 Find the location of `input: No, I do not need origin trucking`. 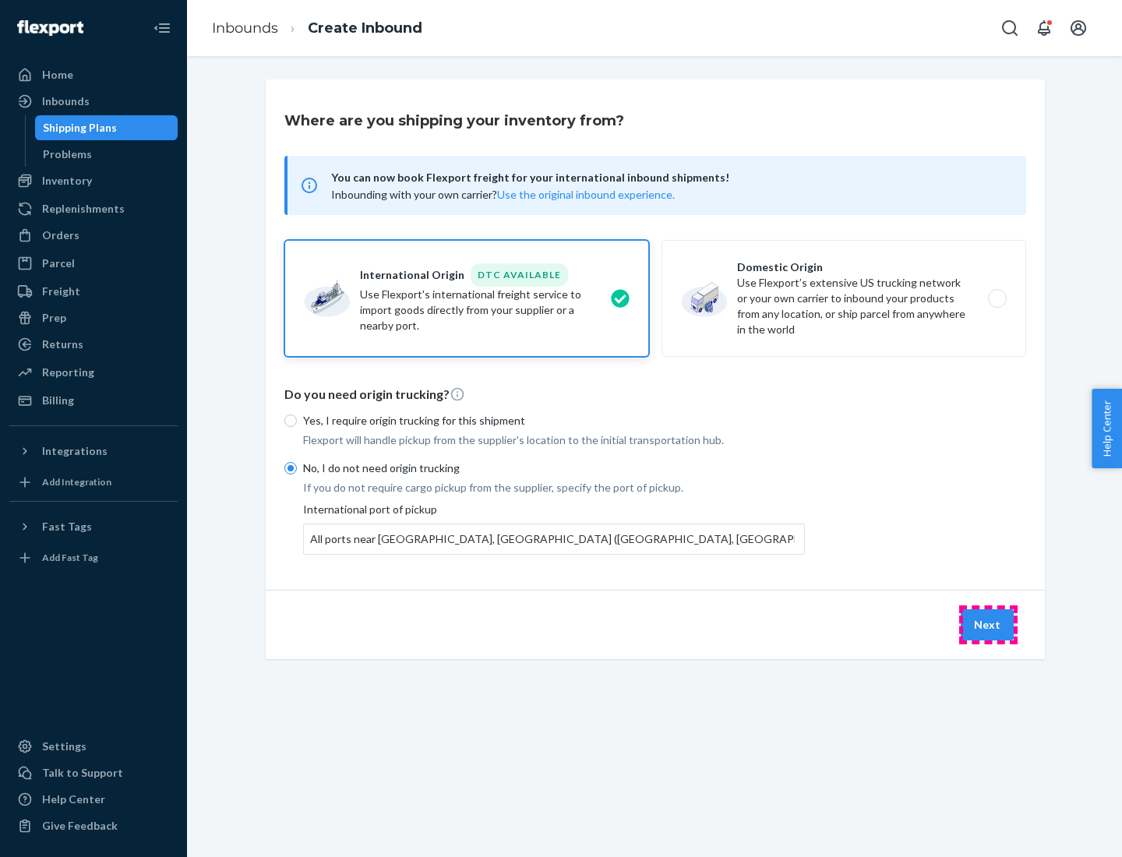

input: No, I do not need origin trucking is located at coordinates (291, 468).